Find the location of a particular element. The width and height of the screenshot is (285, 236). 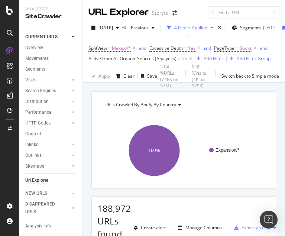

input: Find a URL is located at coordinates (244, 12).